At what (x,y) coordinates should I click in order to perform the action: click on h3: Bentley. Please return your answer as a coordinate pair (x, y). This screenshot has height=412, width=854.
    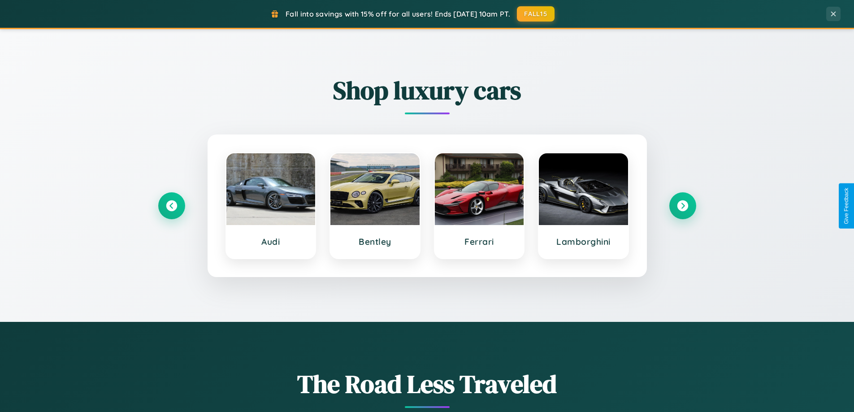
    Looking at the image, I should click on (375, 242).